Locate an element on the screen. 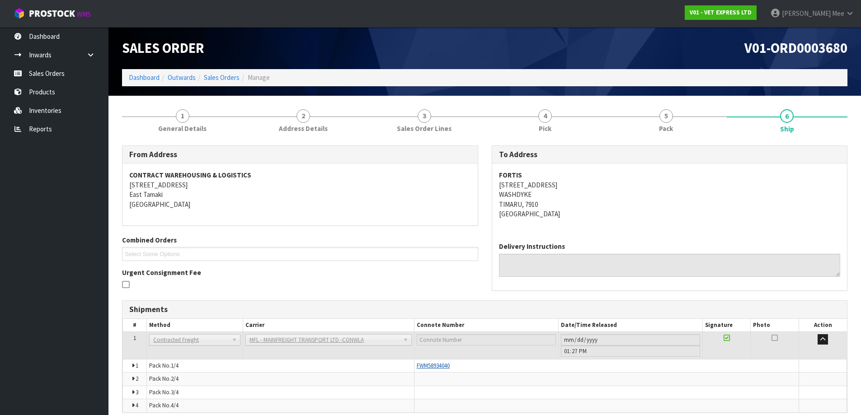 This screenshot has height=415, width=861. strong: CONTRACT WAREHOUSING & LOGISTICS is located at coordinates (190, 175).